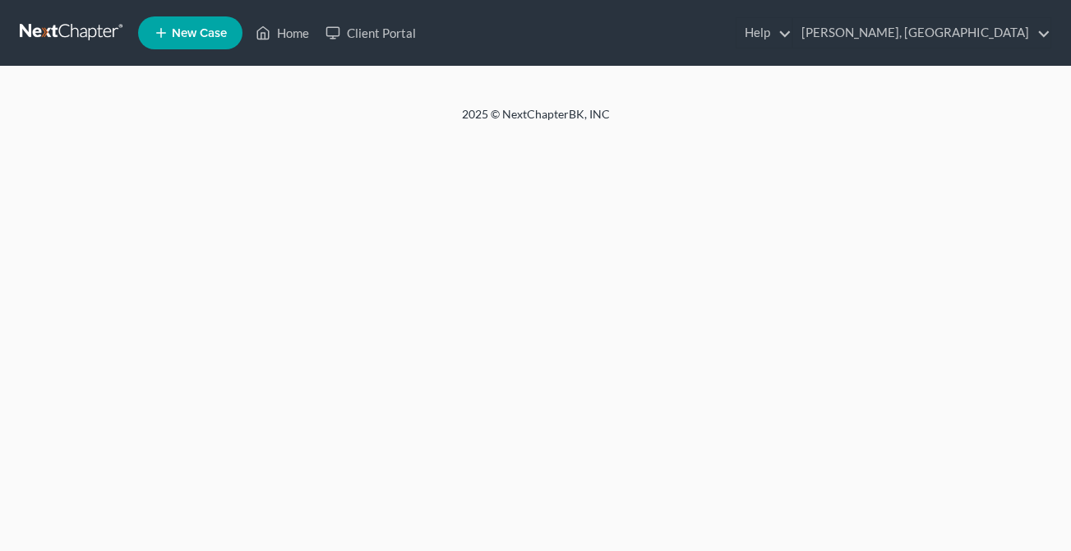 Image resolution: width=1071 pixels, height=551 pixels. What do you see at coordinates (763, 33) in the screenshot?
I see `a: Help` at bounding box center [763, 33].